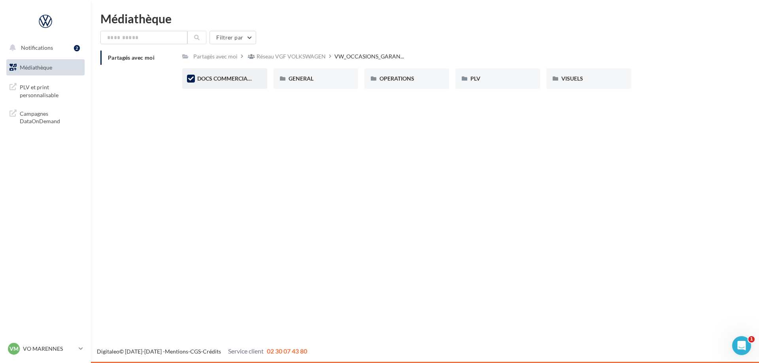  Describe the element at coordinates (475, 78) in the screenshot. I see `span: PLV` at that location.